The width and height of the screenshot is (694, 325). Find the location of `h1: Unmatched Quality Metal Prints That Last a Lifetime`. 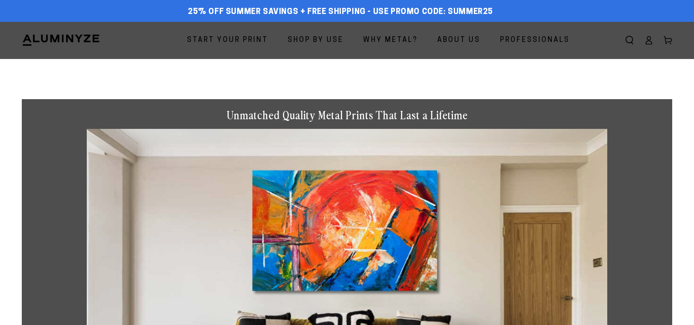

h1: Unmatched Quality Metal Prints That Last a Lifetime is located at coordinates (347, 115).